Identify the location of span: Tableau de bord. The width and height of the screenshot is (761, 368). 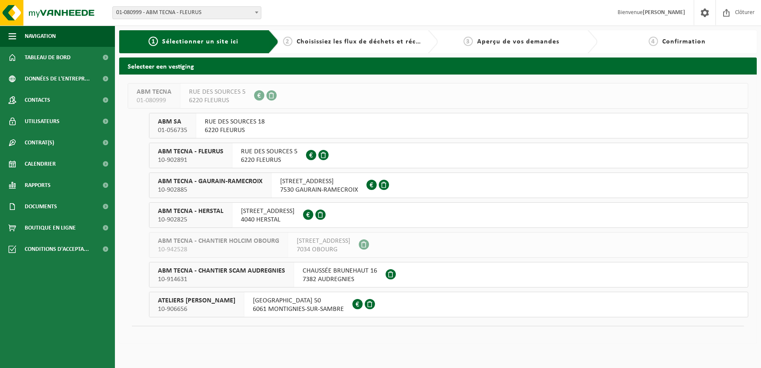
(48, 57).